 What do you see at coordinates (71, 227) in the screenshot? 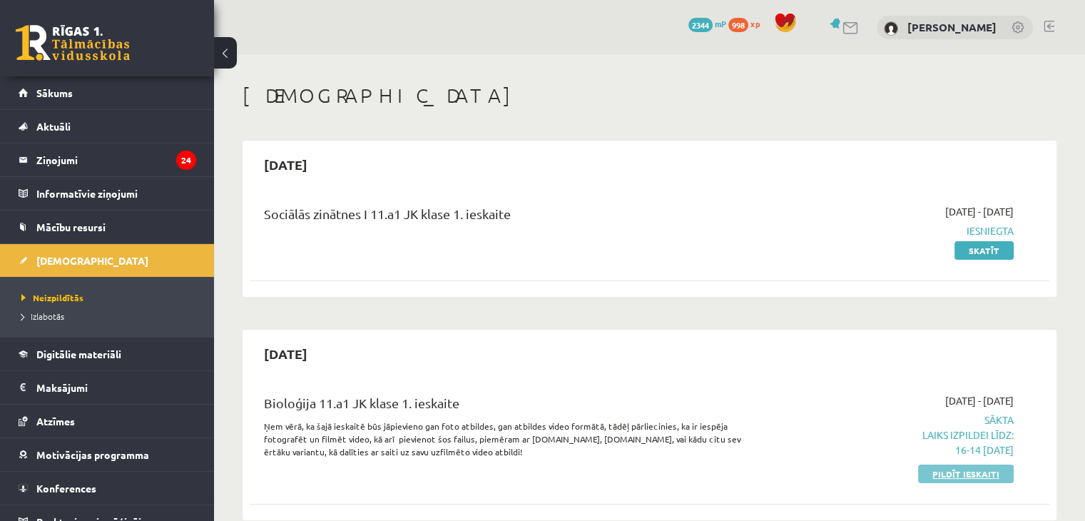
I see `span: Mācību resursi` at bounding box center [71, 227].